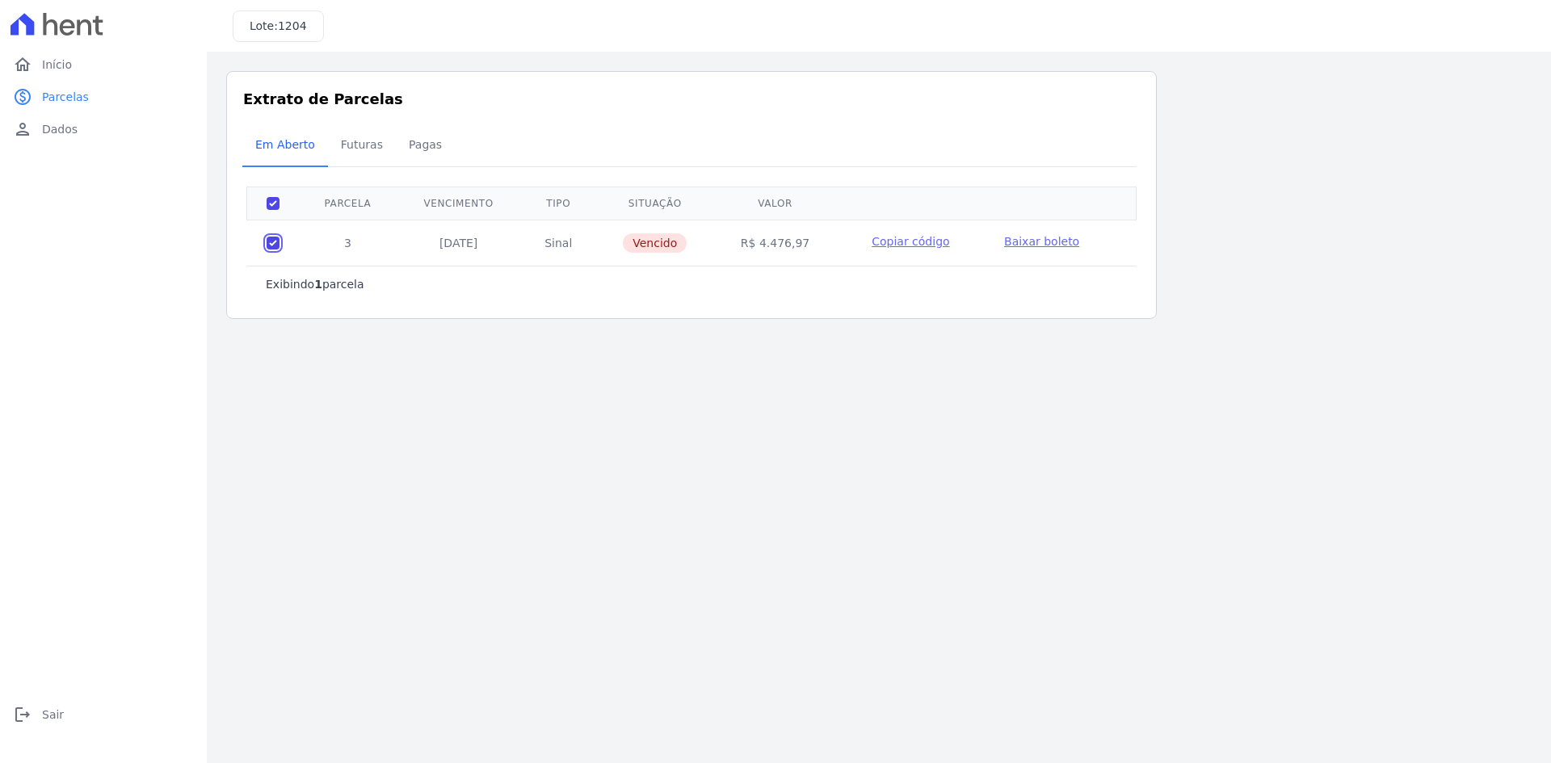 This screenshot has width=1551, height=763. What do you see at coordinates (558, 242) in the screenshot?
I see `td: Sinal` at bounding box center [558, 242].